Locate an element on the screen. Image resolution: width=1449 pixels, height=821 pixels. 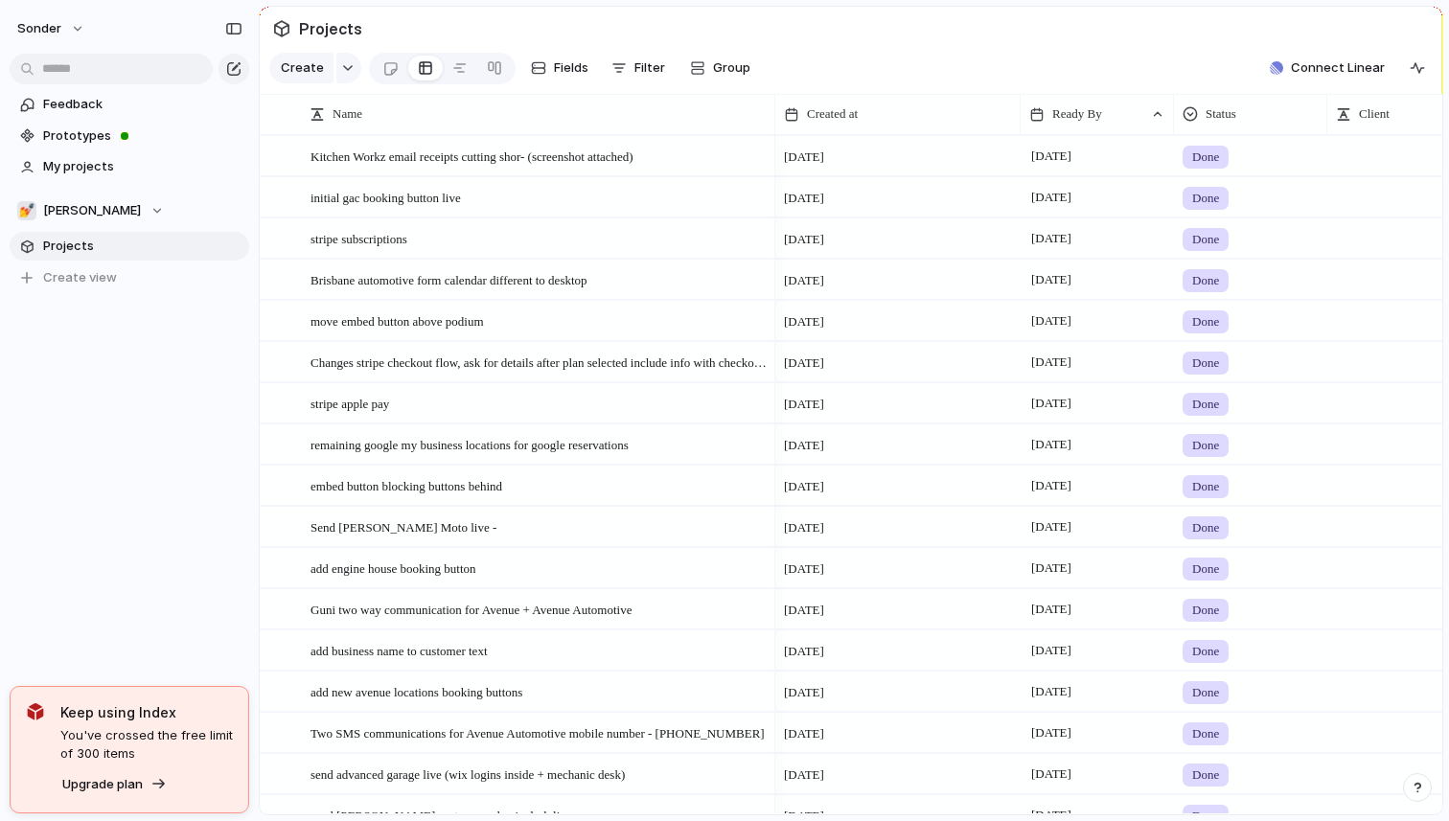
button: Fields is located at coordinates (560, 68).